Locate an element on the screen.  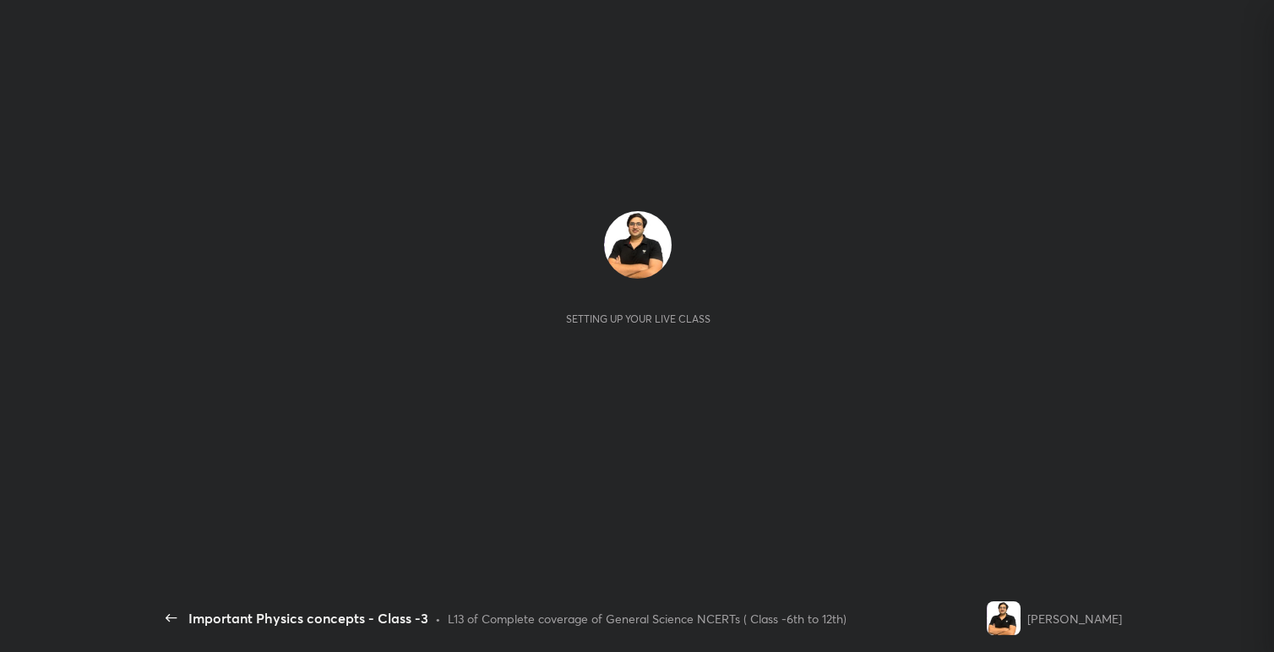
div: L13 of Complete coverage of General Science NCERTs ( Class -6th to 12th) is located at coordinates (647, 618).